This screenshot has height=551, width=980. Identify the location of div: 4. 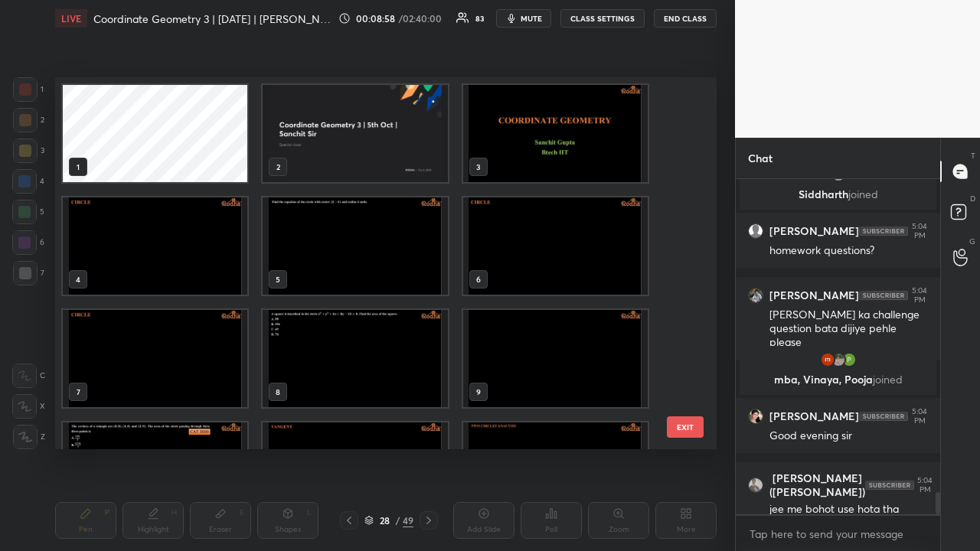
(28, 181).